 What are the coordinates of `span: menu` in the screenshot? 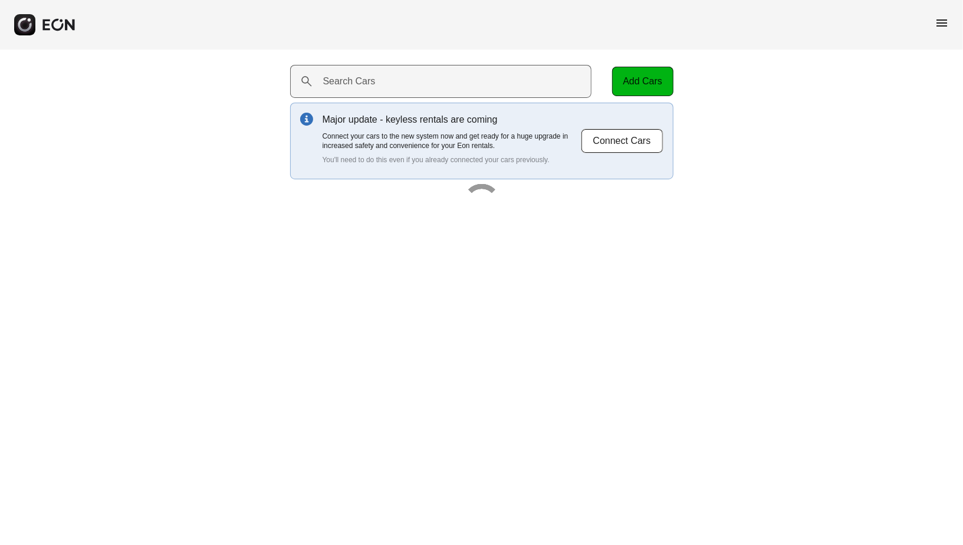 It's located at (941, 23).